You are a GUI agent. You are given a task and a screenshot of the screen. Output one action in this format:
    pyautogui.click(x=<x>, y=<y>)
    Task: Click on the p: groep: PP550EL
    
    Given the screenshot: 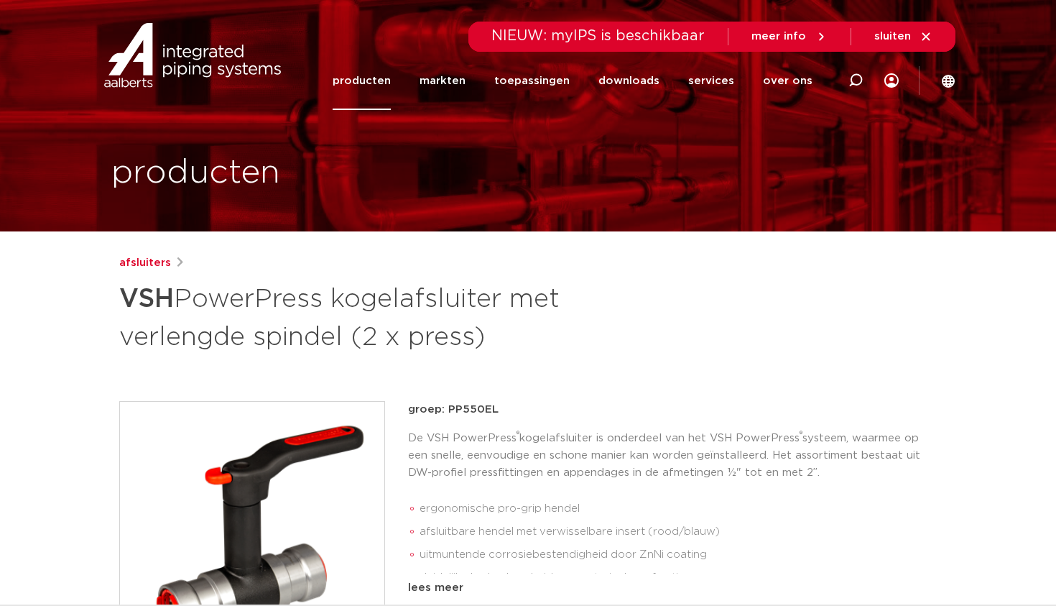 What is the action you would take?
    pyautogui.click(x=673, y=410)
    